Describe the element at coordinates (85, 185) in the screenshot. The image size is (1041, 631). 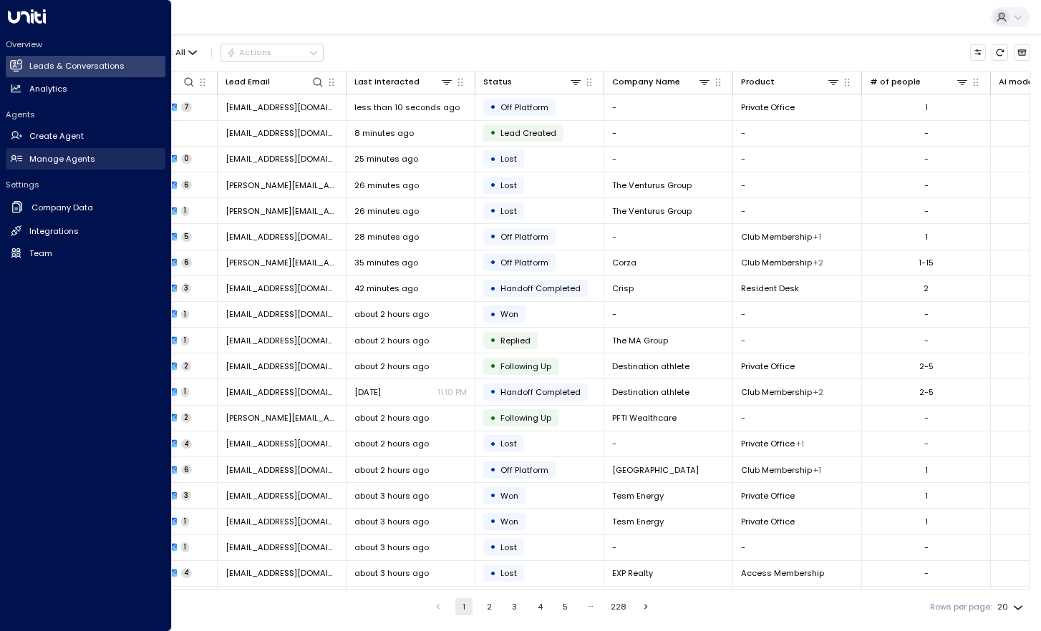
I see `h2: Settings` at that location.